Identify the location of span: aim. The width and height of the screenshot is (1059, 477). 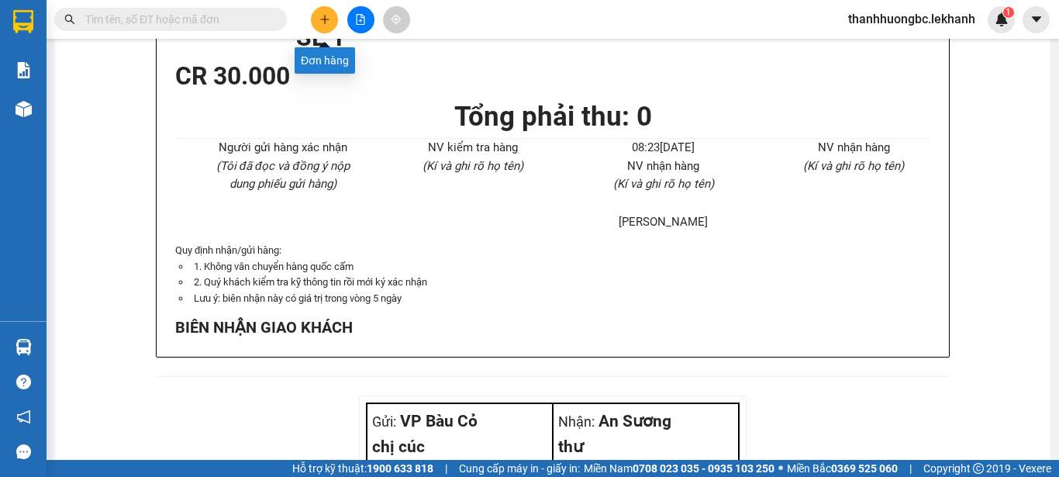
(396, 19).